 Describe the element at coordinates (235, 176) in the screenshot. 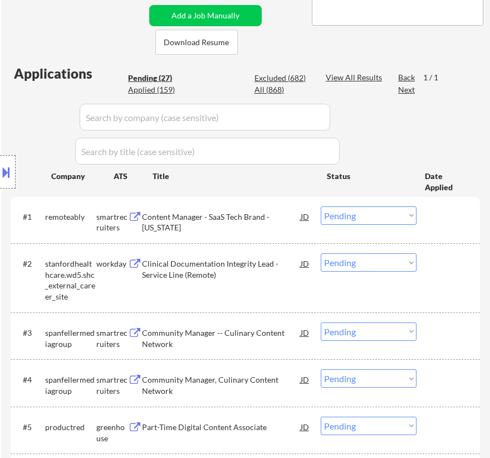

I see `div: Title` at that location.